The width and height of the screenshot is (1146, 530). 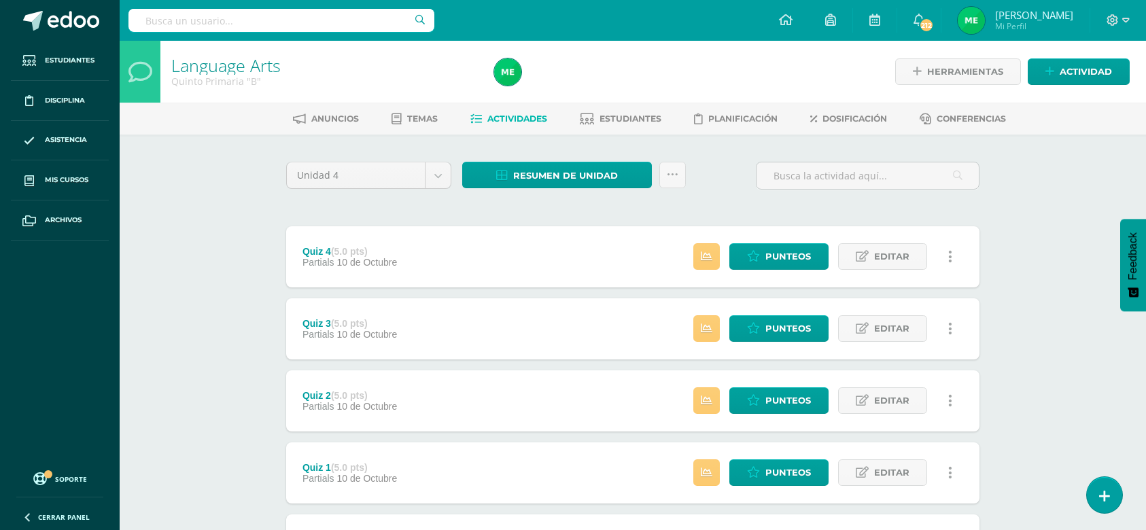 I want to click on div: Quiz 2, so click(x=349, y=395).